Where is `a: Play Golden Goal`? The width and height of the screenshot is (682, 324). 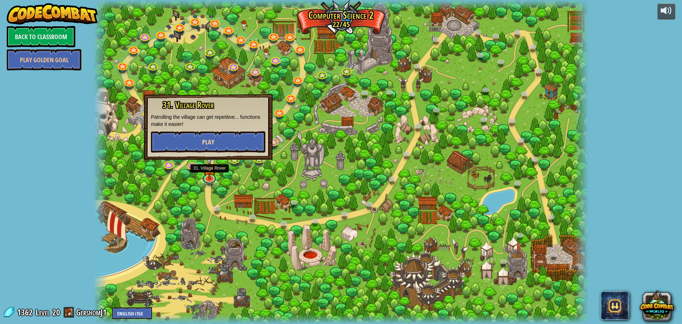 a: Play Golden Goal is located at coordinates (44, 60).